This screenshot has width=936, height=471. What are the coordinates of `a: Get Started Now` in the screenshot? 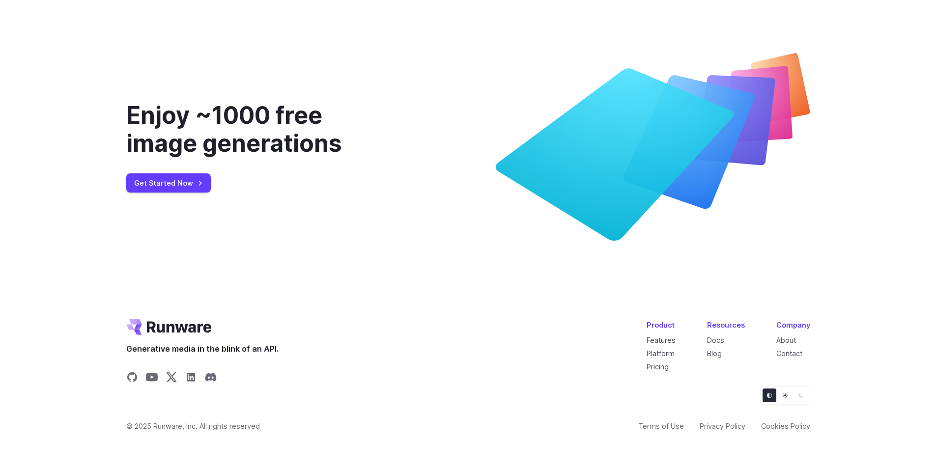 It's located at (168, 183).